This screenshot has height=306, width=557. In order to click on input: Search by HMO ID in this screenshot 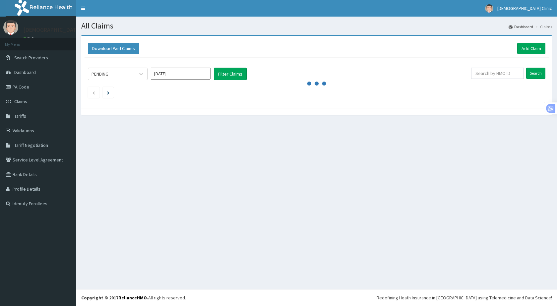, I will do `click(497, 73)`.